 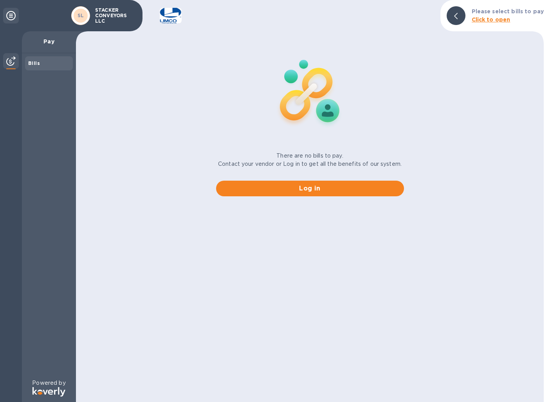 I want to click on b: Click to open, so click(x=491, y=20).